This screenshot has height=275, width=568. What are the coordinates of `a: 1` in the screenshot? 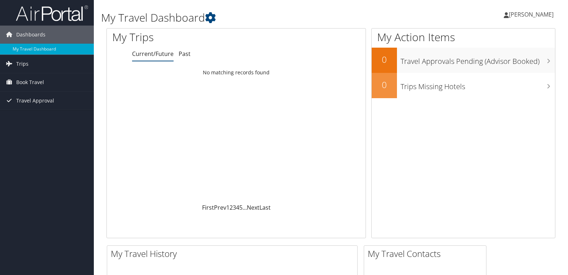 It's located at (228, 207).